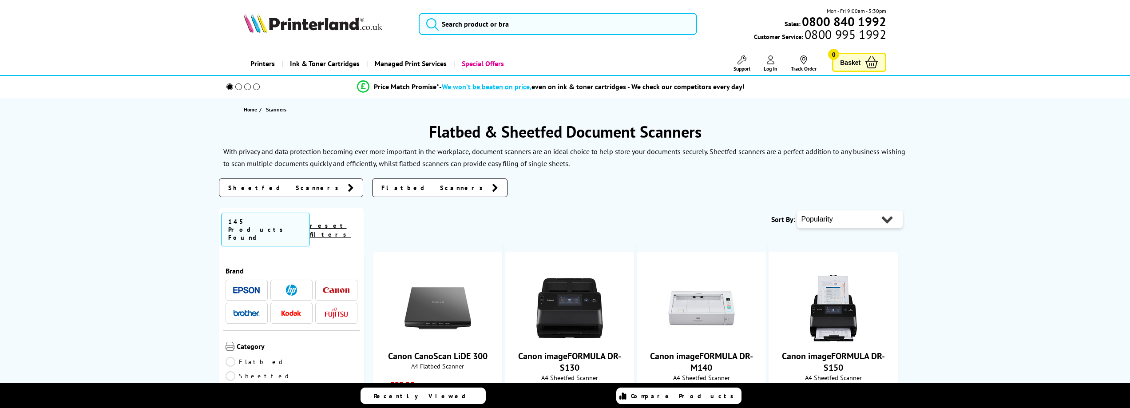 The width and height of the screenshot is (1130, 408). What do you see at coordinates (440, 188) in the screenshot?
I see `a: Flatbed Scanners` at bounding box center [440, 188].